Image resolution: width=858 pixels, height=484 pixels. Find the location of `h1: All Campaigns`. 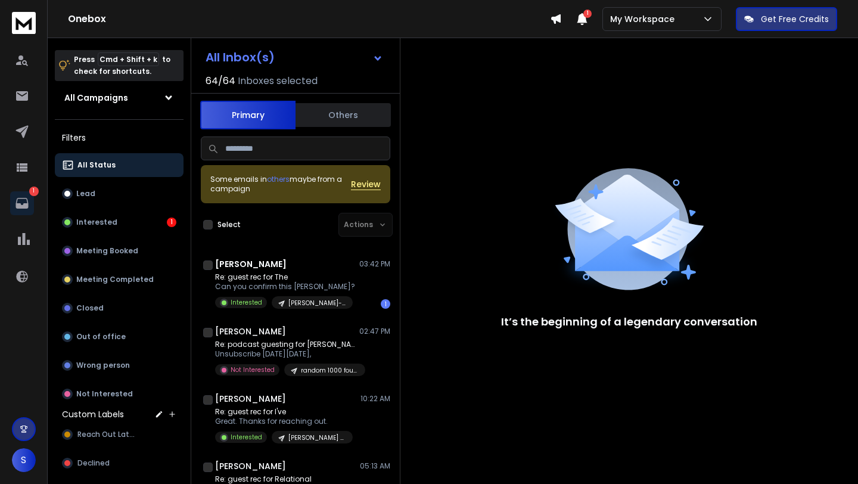

h1: All Campaigns is located at coordinates (96, 98).